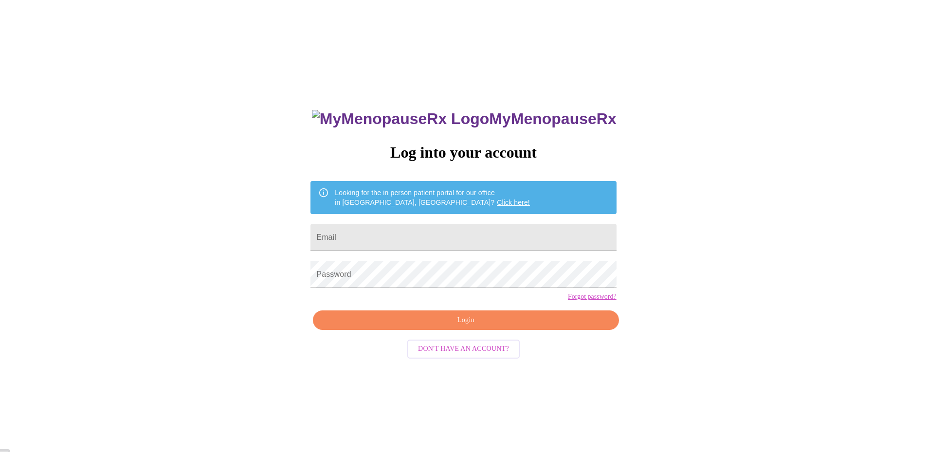  Describe the element at coordinates (400, 119) in the screenshot. I see `img: MyMenopauseRx Logo` at that location.